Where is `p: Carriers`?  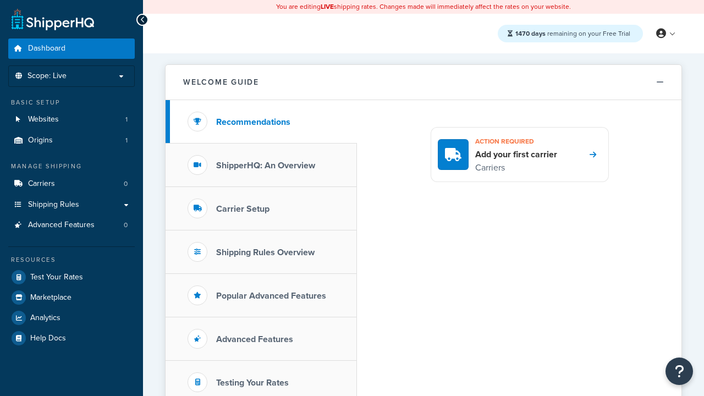
p: Carriers is located at coordinates (516, 168).